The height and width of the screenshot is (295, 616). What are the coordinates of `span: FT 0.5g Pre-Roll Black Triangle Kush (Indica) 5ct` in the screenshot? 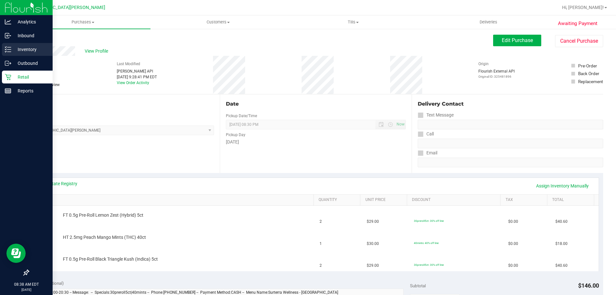 It's located at (110, 259).